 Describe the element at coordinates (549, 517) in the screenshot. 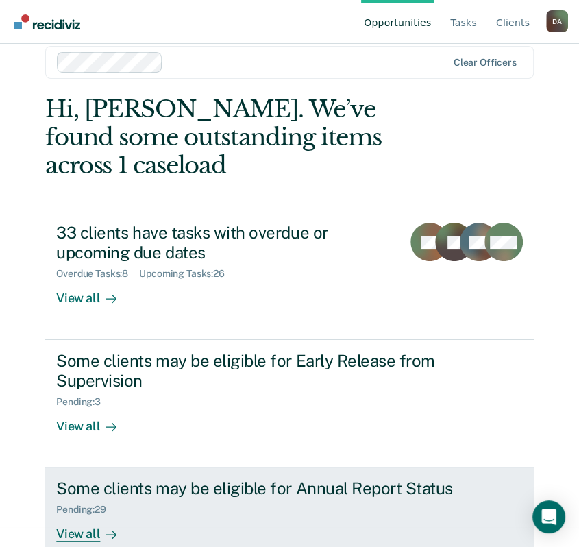

I see `div: Open Intercom Messenger` at that location.